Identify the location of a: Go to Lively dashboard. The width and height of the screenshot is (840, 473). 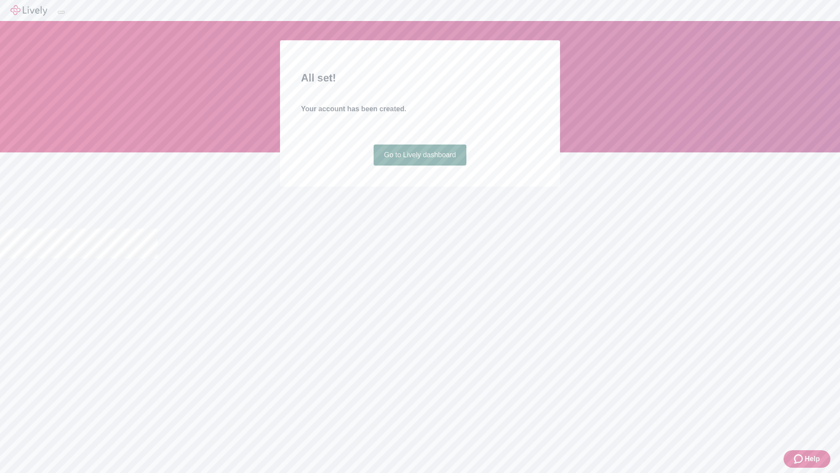
(420, 155).